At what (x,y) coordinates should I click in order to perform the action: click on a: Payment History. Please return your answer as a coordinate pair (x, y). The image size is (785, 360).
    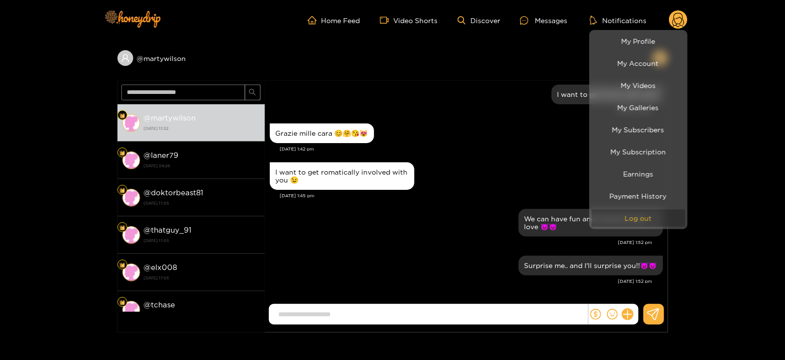
    Looking at the image, I should click on (639, 196).